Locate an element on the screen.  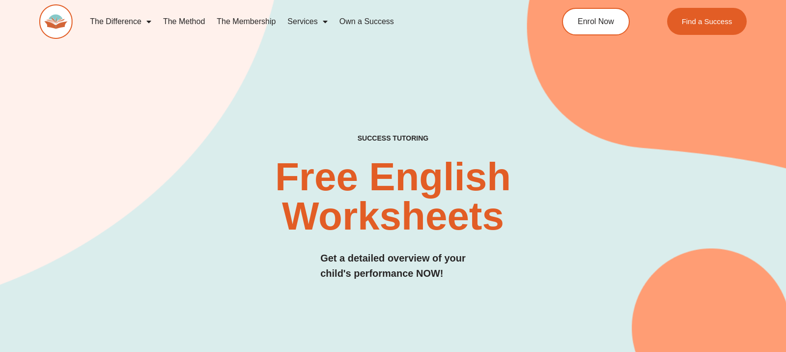
a: Services is located at coordinates (307, 22).